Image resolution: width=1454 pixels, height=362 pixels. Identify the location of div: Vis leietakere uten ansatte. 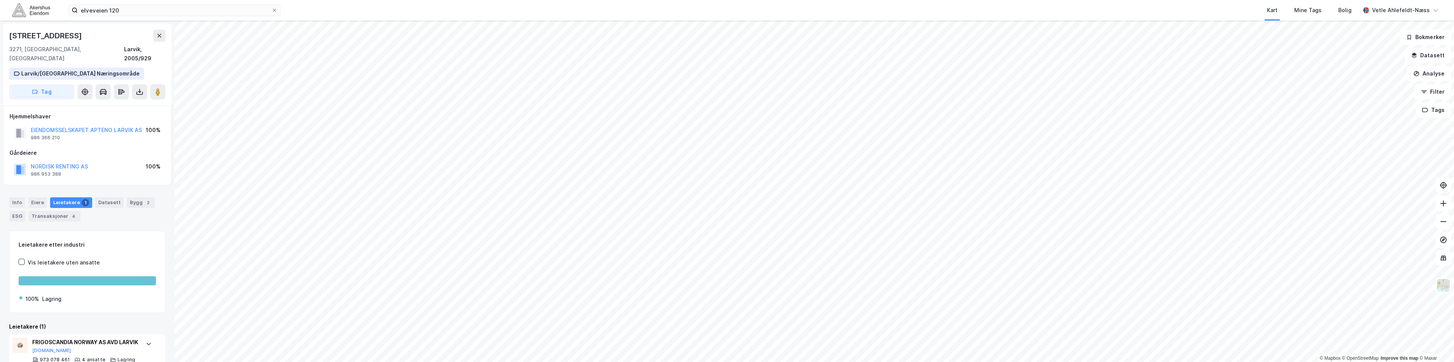
(64, 263).